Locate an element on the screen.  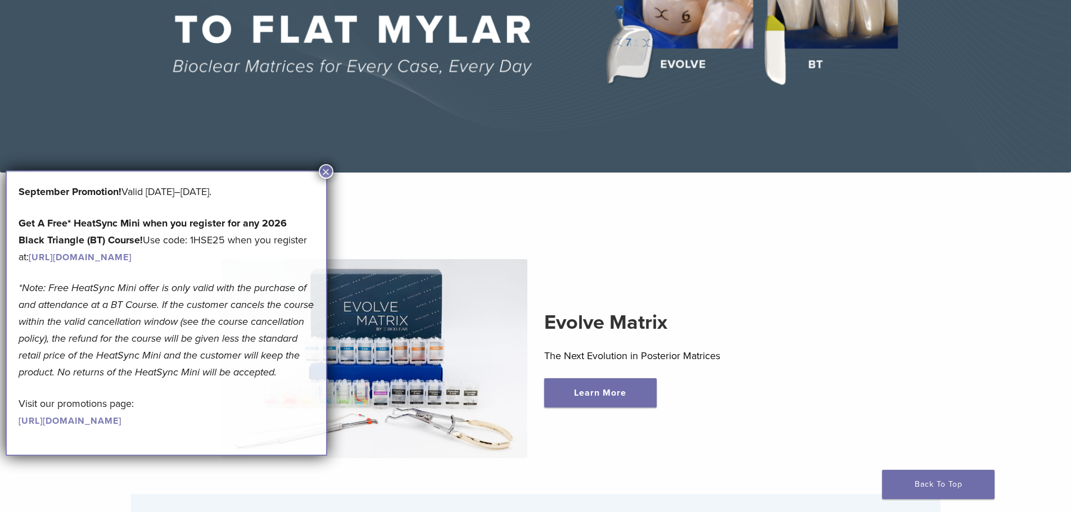
p: The Next Evolution in Posterior Matrices is located at coordinates (696, 356).